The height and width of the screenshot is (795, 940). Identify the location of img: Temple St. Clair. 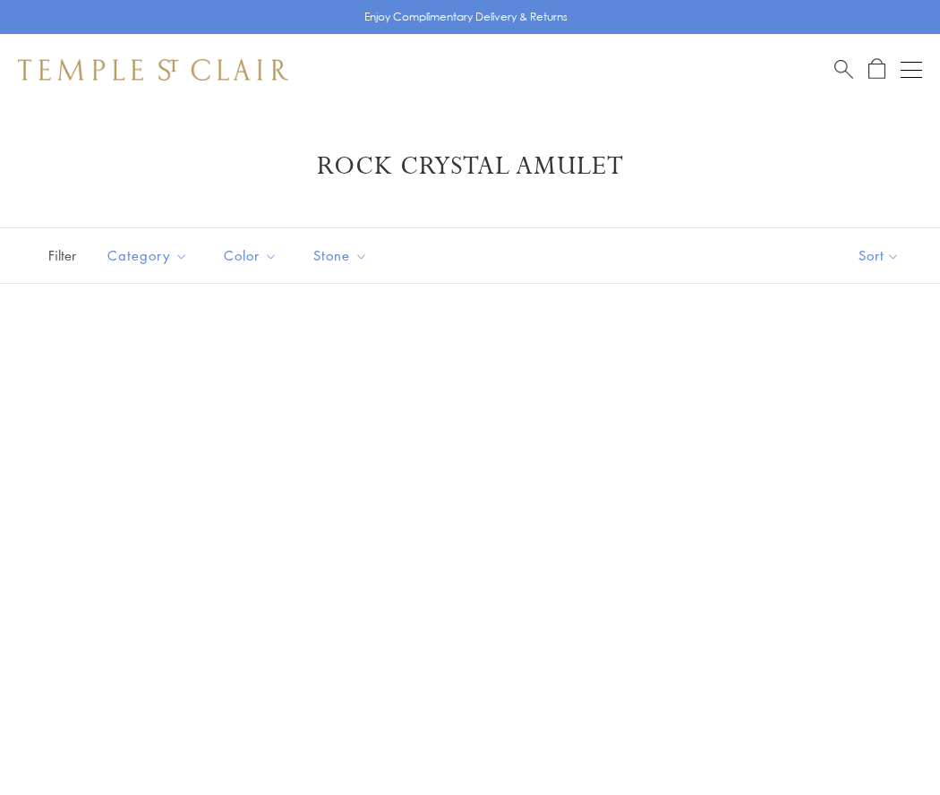
(153, 70).